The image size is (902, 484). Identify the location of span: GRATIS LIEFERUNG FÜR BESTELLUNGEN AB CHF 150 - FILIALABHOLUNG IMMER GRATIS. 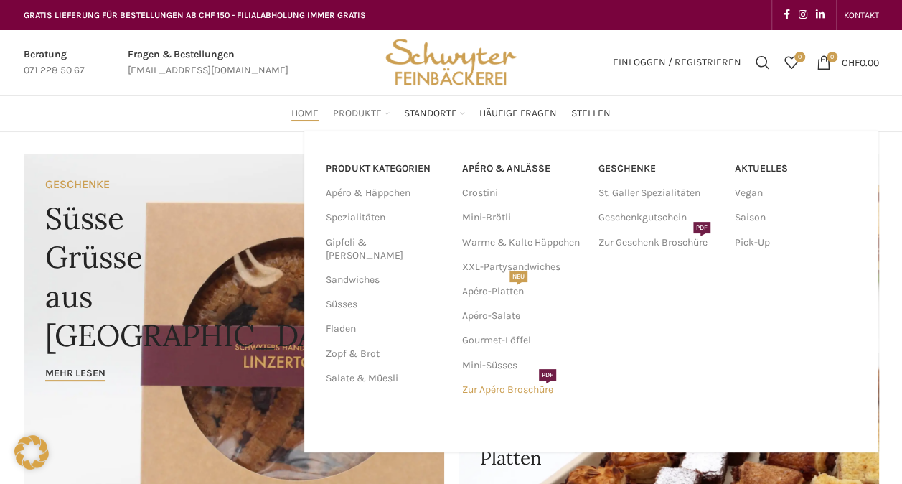
(194, 15).